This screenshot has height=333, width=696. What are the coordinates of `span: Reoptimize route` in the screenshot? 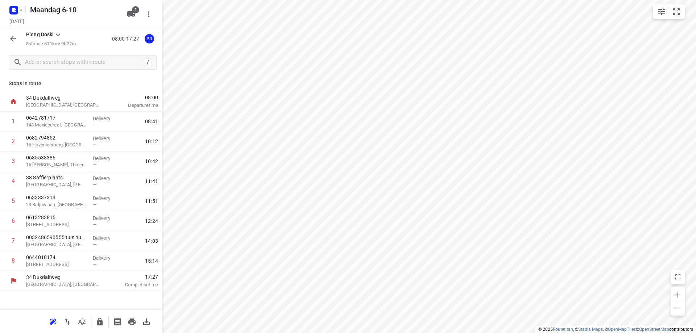 It's located at (53, 321).